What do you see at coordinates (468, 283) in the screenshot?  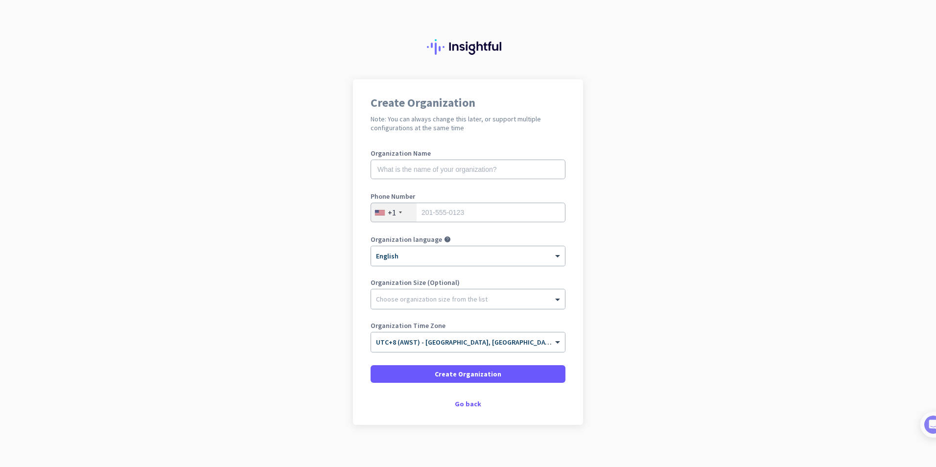 I see `label: Organization Size (Optional)` at bounding box center [468, 283].